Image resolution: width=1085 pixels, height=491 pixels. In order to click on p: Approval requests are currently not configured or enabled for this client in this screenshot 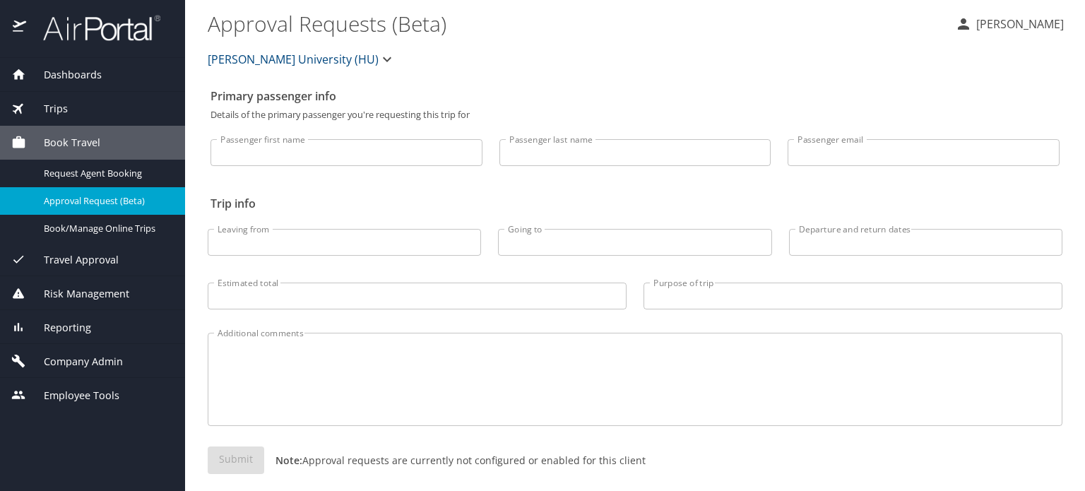, I will do `click(455, 460)`.